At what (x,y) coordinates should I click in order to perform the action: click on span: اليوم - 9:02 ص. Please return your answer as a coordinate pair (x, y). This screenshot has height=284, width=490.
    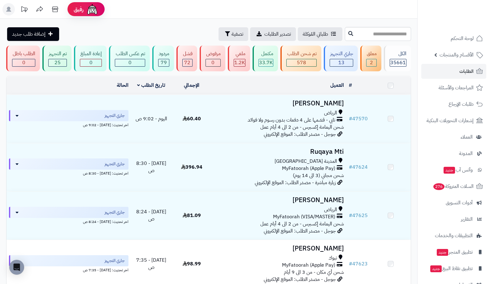
    Looking at the image, I should click on (151, 119).